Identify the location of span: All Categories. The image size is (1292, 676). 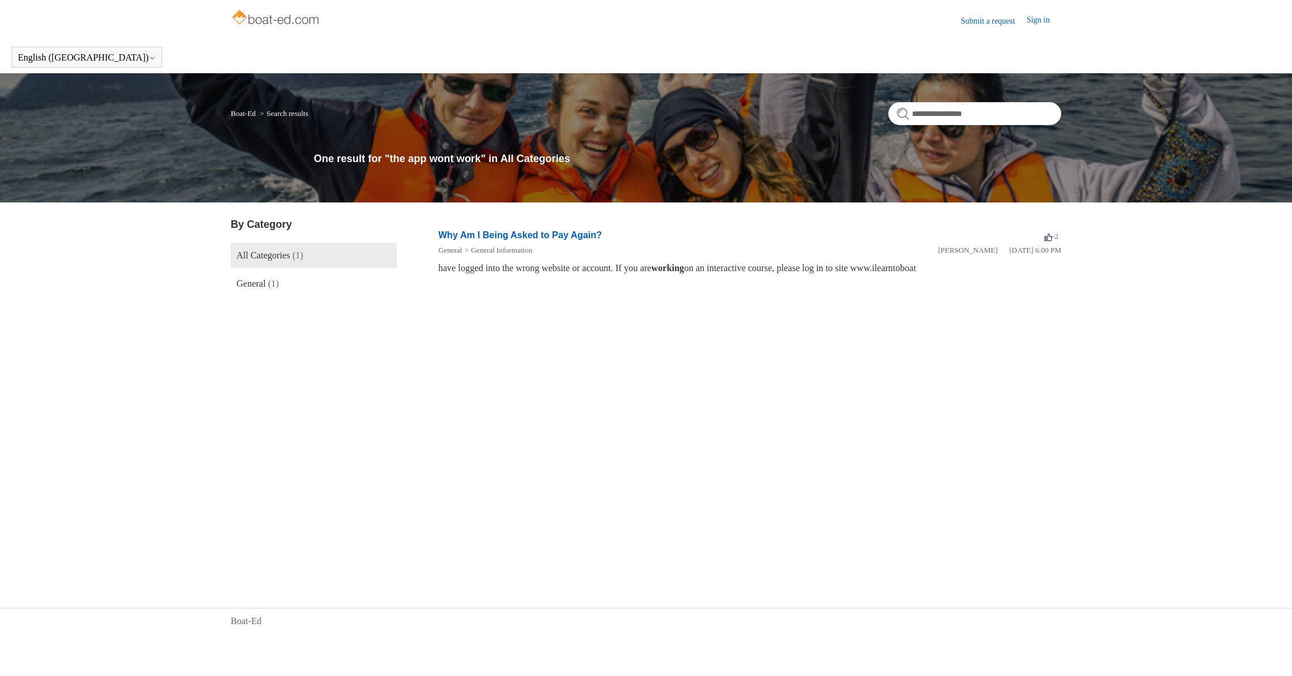
(263, 255).